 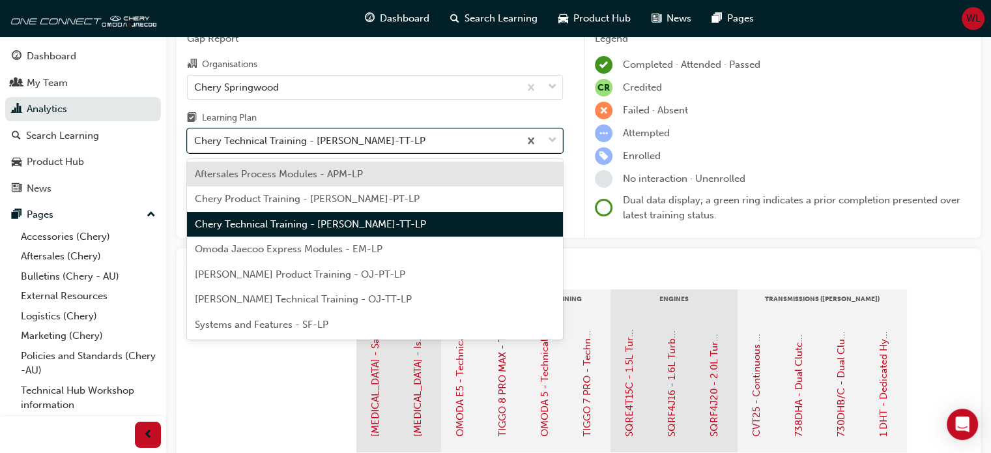 I want to click on span: Dual data display; a green ring indicates a prior completion presented over latest training status., so click(x=792, y=207).